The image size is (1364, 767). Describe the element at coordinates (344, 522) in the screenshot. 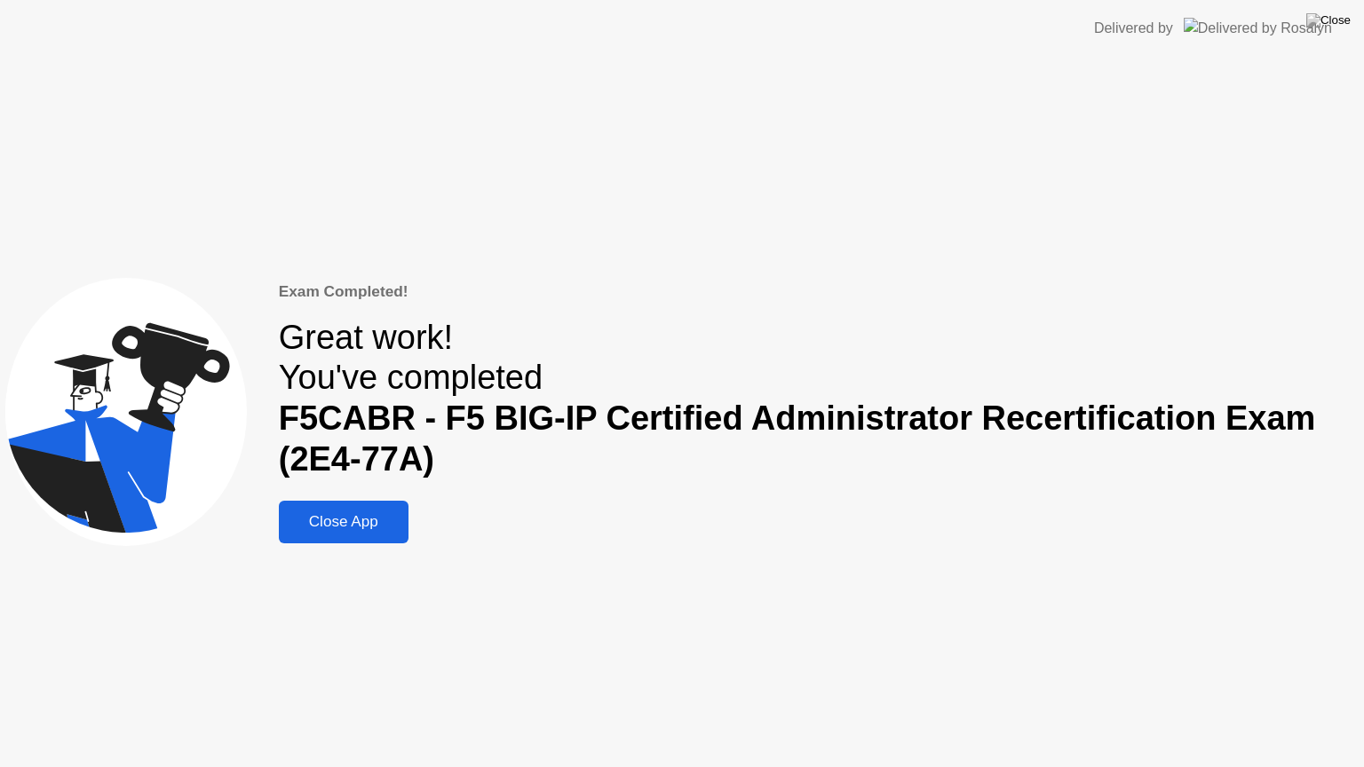

I see `button: Close App` at that location.